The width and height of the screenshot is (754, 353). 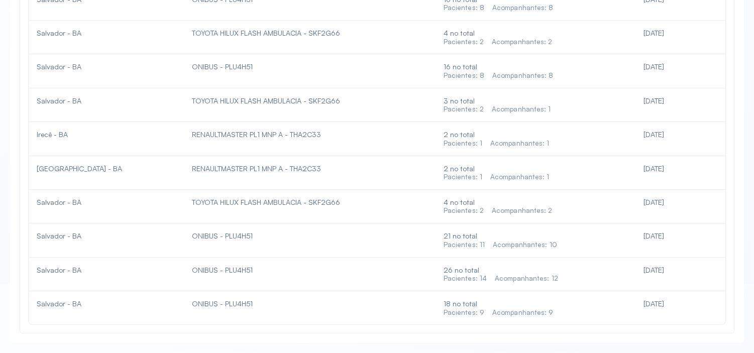 What do you see at coordinates (536, 71) in the screenshot?
I see `div: 16 no total` at bounding box center [536, 71].